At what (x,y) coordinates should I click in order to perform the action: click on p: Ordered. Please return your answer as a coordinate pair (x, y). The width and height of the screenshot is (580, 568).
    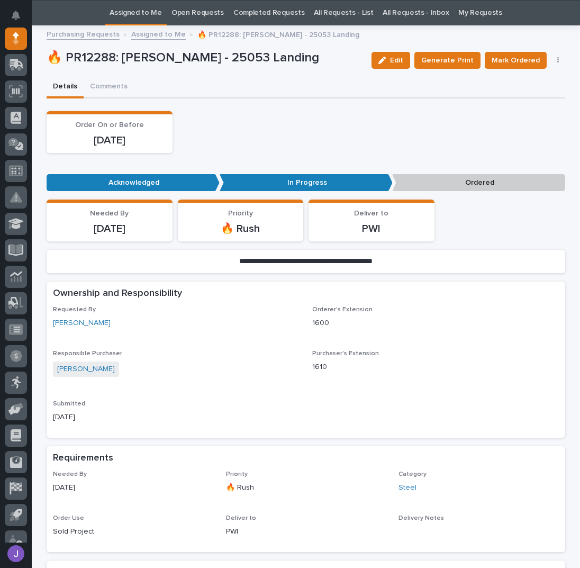
    Looking at the image, I should click on (479, 183).